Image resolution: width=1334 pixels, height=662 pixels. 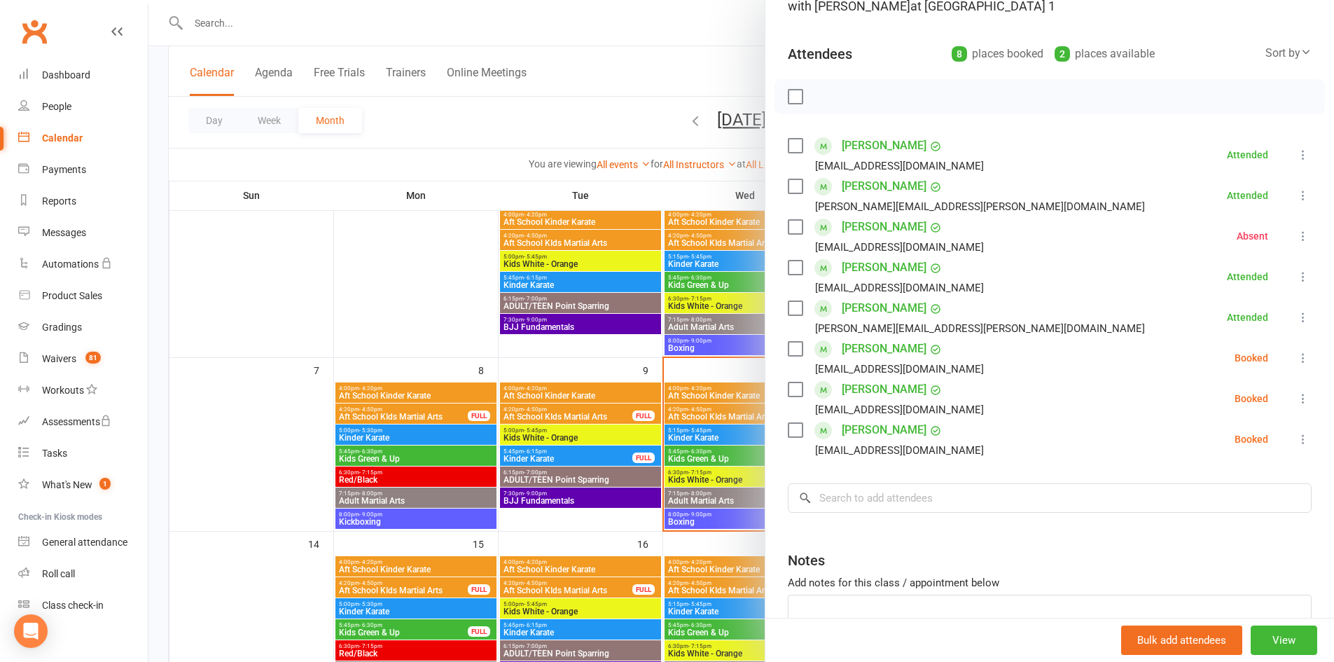 What do you see at coordinates (1063, 54) in the screenshot?
I see `div: 2` at bounding box center [1063, 54].